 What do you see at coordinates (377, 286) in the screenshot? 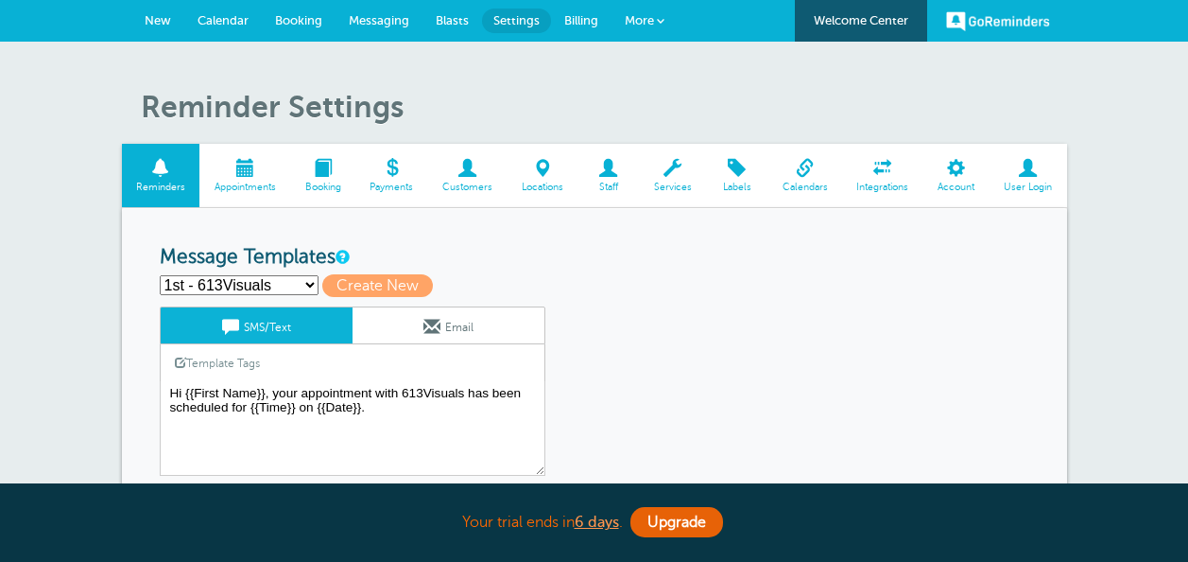
I see `span: Create New` at bounding box center [377, 286].